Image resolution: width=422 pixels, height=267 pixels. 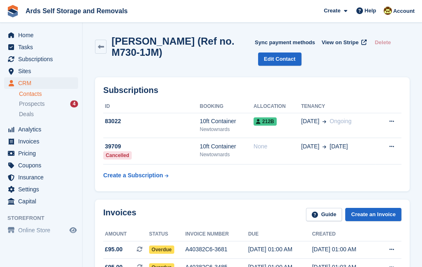 What do you see at coordinates (343, 42) in the screenshot?
I see `a: View on Stripe` at bounding box center [343, 42].